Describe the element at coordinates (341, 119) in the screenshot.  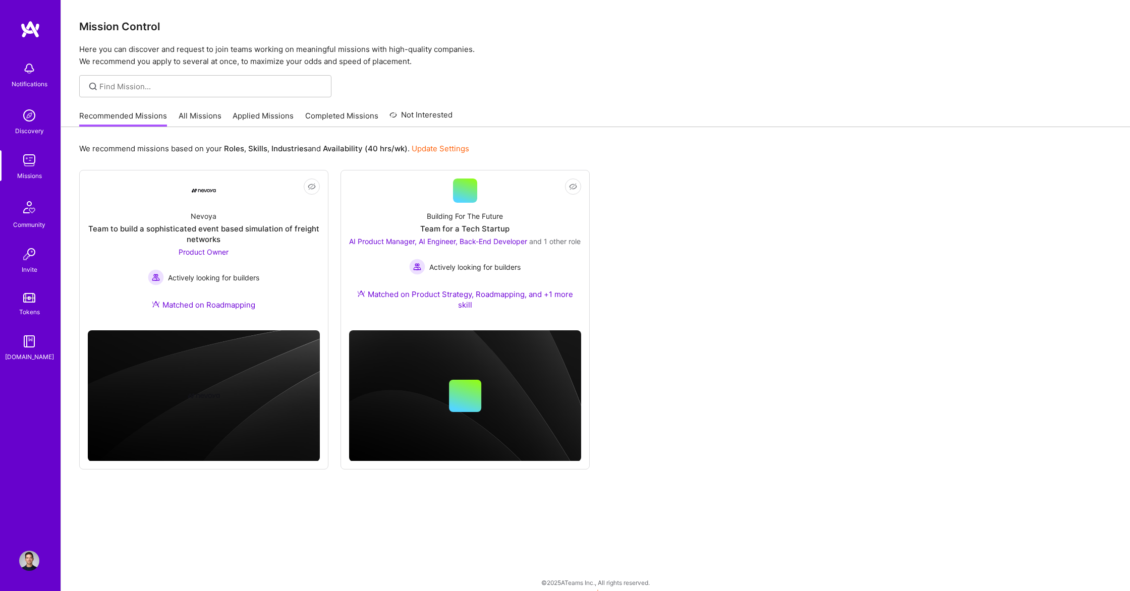
I see `a: Completed Missions` at that location.